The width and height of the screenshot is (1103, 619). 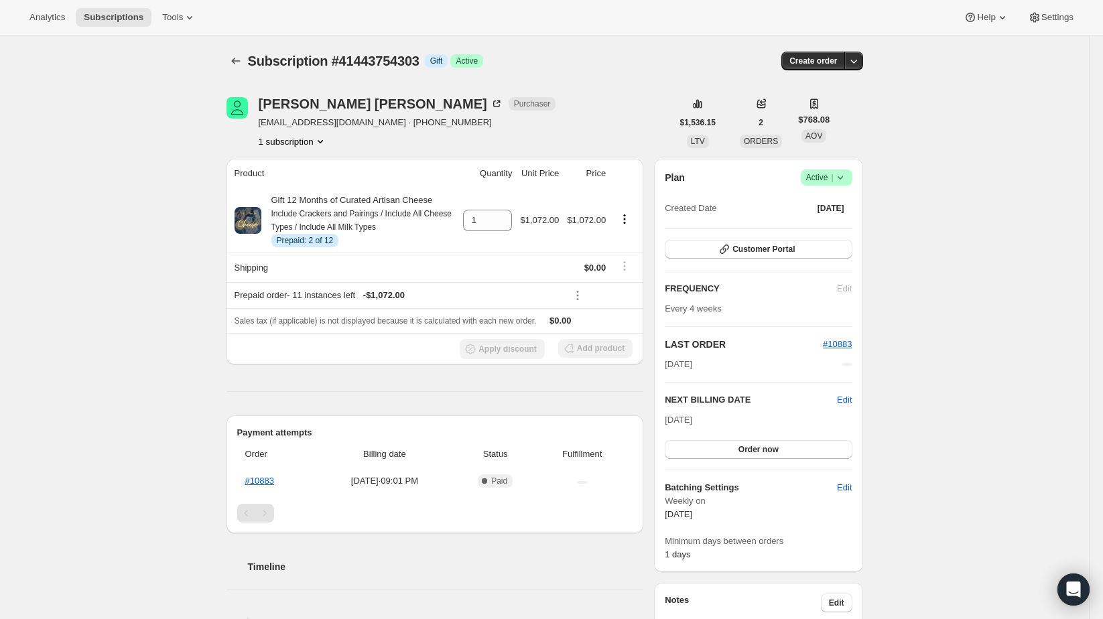 I want to click on span: Tools, so click(x=172, y=17).